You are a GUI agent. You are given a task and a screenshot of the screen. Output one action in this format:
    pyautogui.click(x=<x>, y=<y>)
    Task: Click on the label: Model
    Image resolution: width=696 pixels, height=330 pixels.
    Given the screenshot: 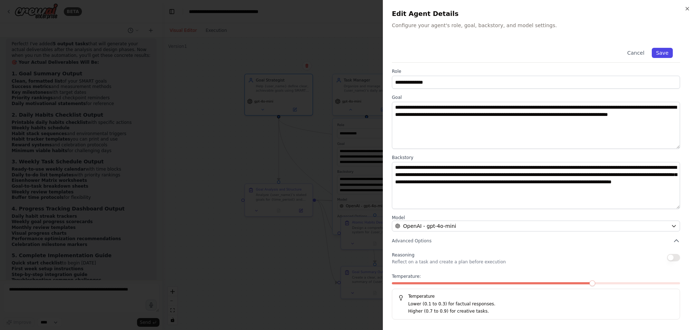 What is the action you would take?
    pyautogui.click(x=536, y=218)
    